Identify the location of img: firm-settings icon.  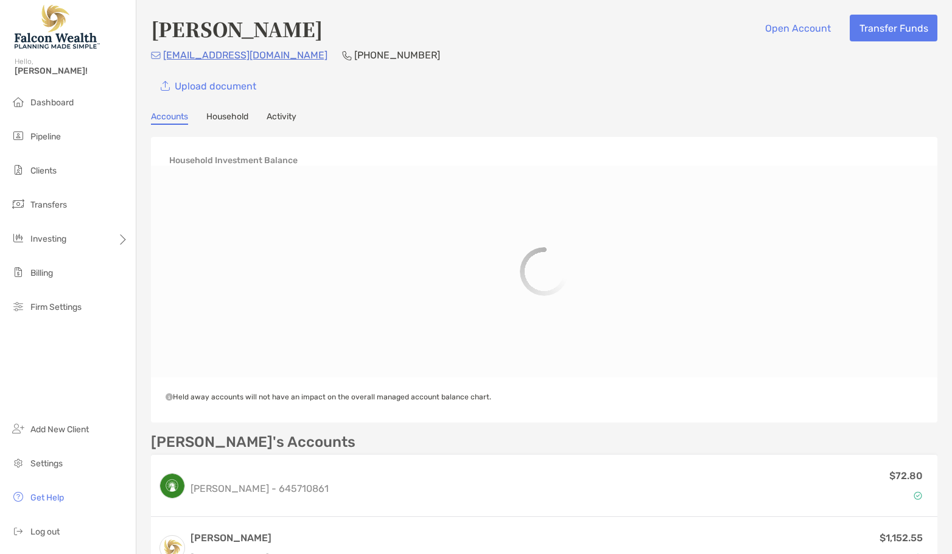
(18, 306).